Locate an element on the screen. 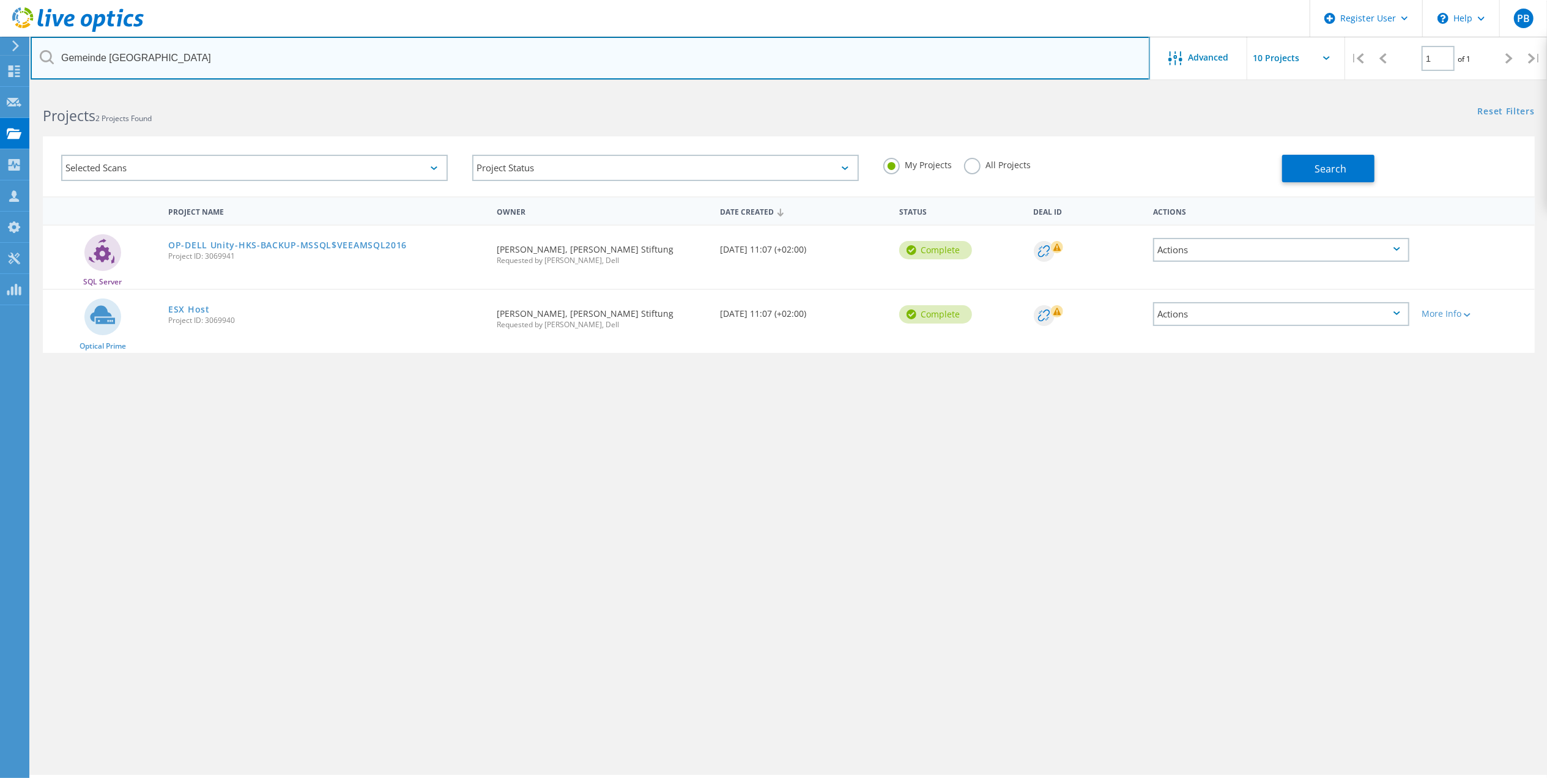 The image size is (1547, 778). svg: \n is located at coordinates (1443, 18).